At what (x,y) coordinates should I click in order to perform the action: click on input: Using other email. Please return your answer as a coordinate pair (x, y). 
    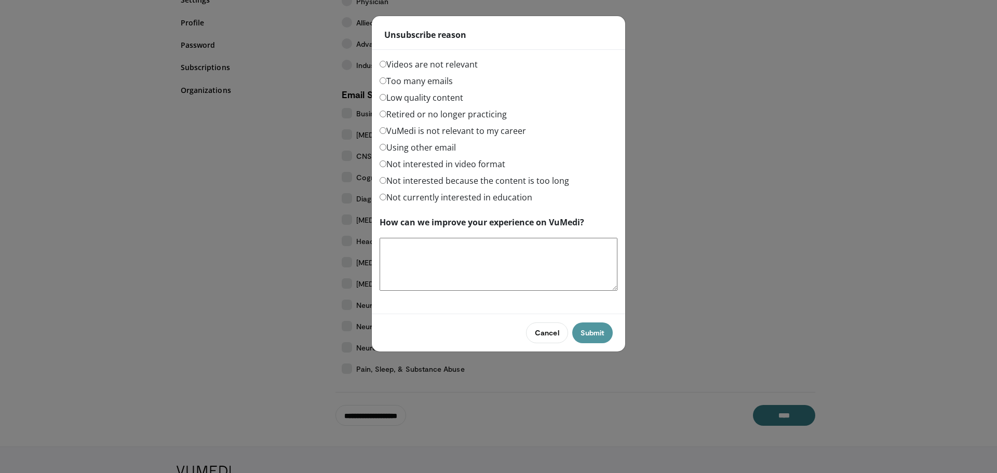
    Looking at the image, I should click on (383, 147).